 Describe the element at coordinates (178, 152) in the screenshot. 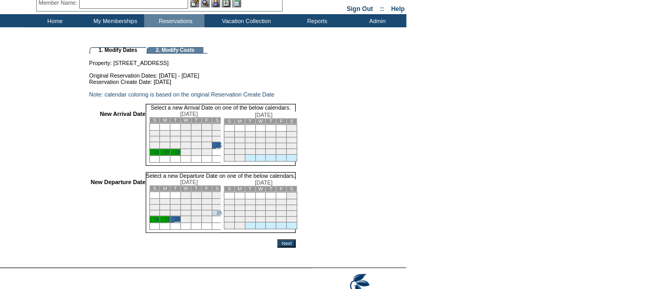

I see `a: 28` at that location.